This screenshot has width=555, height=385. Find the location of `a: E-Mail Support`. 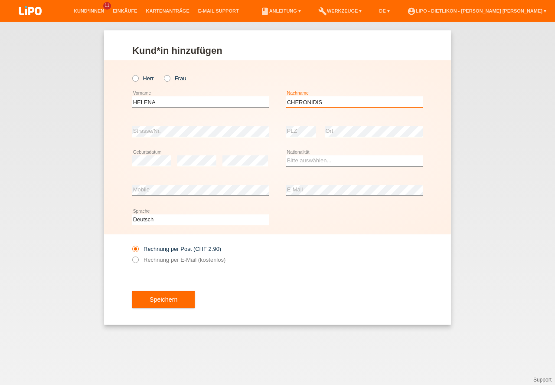

a: E-Mail Support is located at coordinates (219, 11).